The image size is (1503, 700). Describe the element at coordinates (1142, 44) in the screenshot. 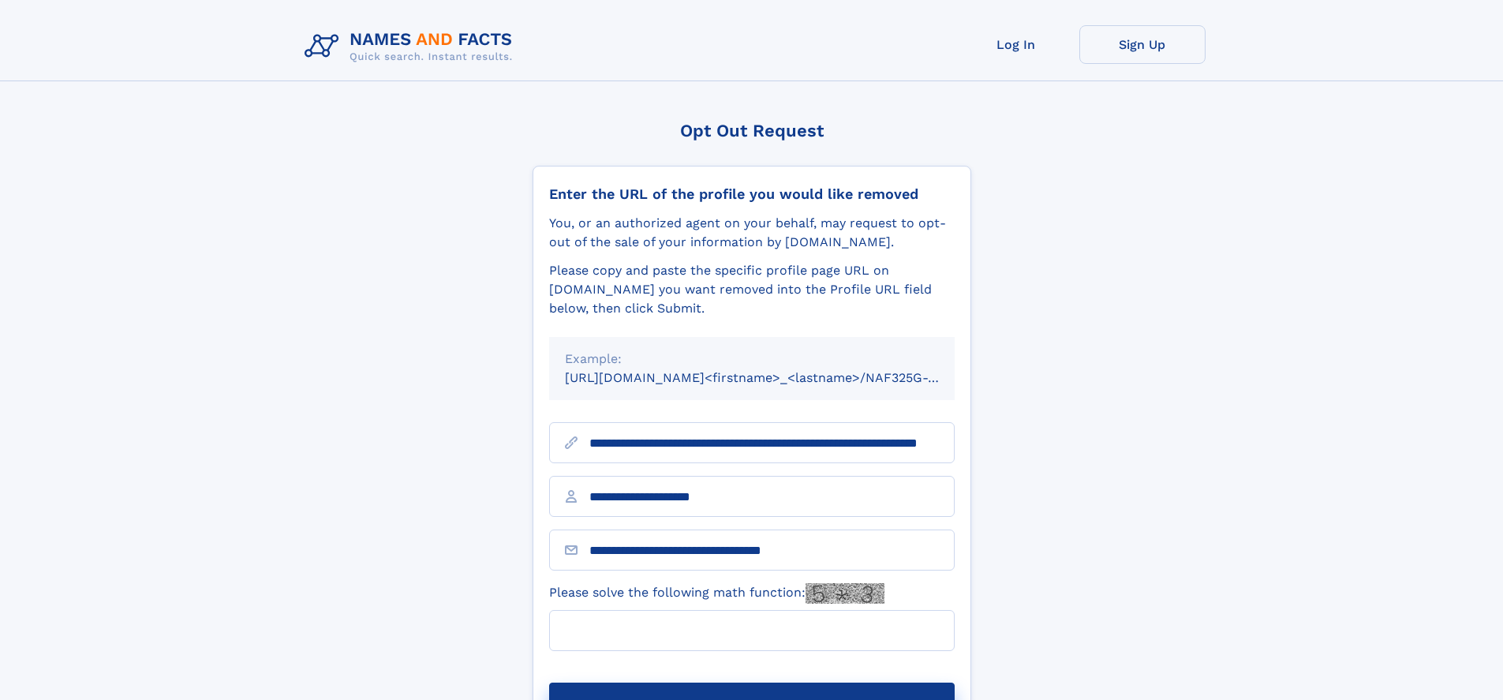

I see `a: Sign Up` at that location.